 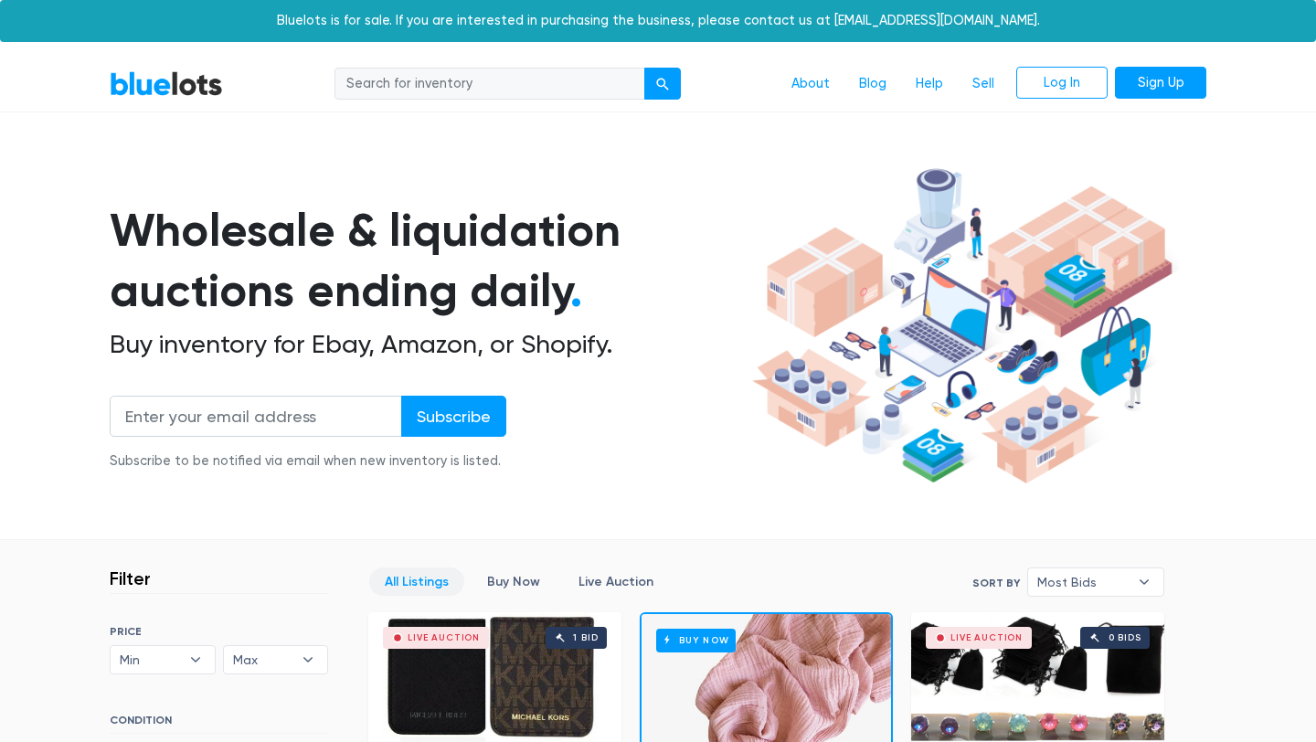 I want to click on a: Blog, so click(x=873, y=84).